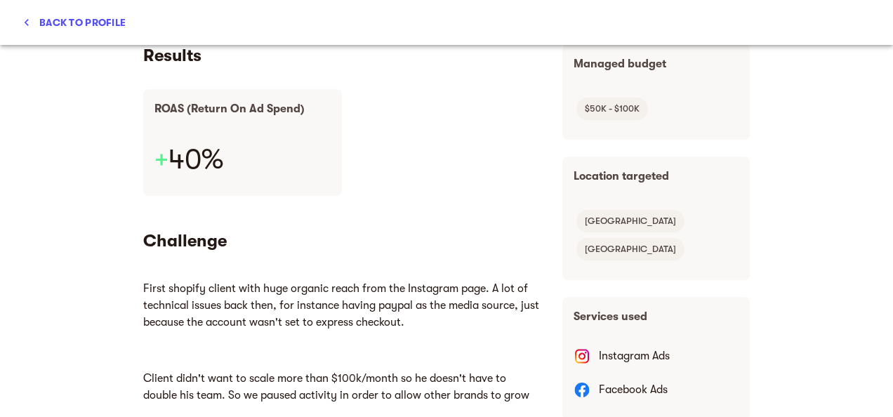 The width and height of the screenshot is (893, 417). Describe the element at coordinates (656, 64) in the screenshot. I see `p: Managed budget` at that location.